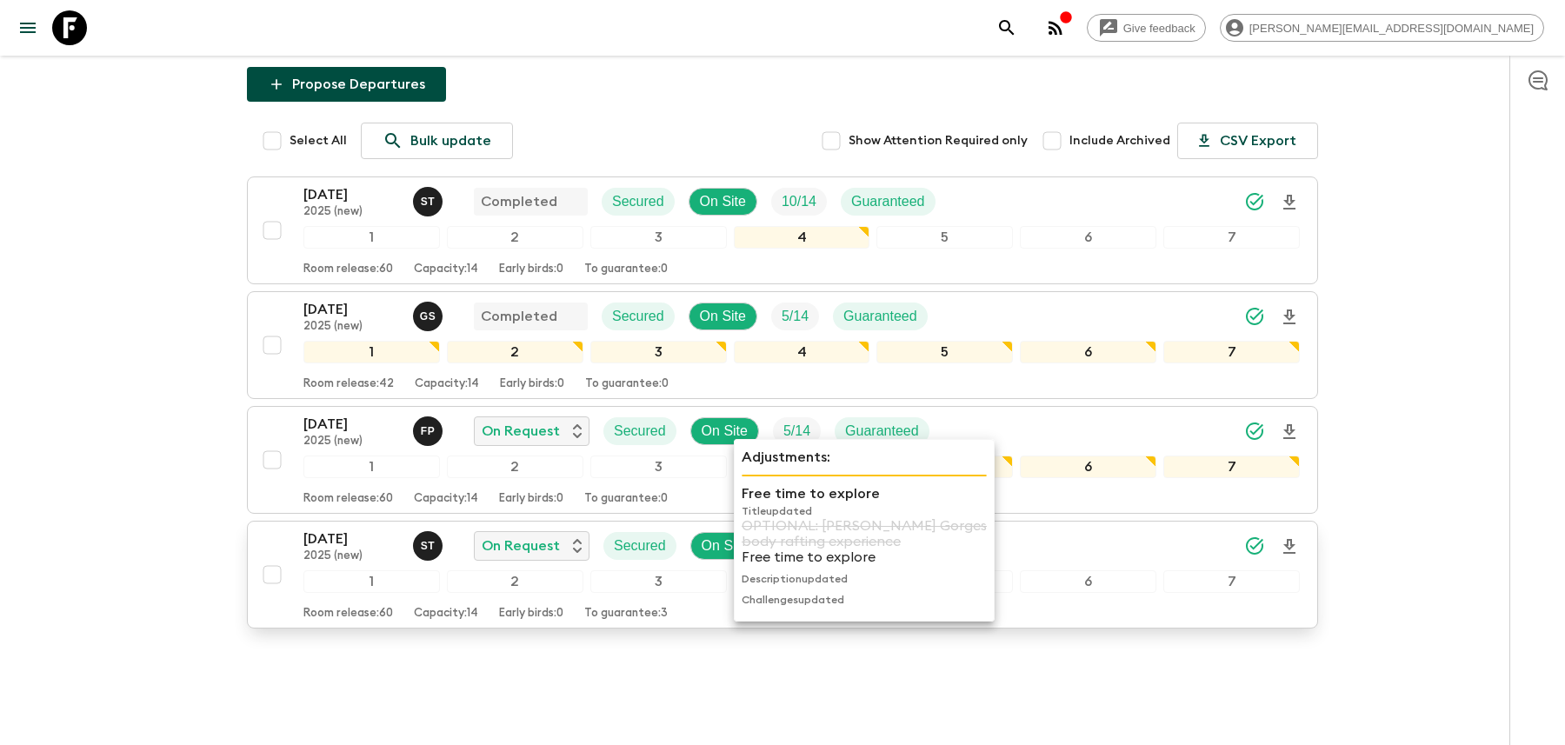 This screenshot has height=745, width=1565. What do you see at coordinates (28, 28) in the screenshot?
I see `button: menu` at bounding box center [28, 28].